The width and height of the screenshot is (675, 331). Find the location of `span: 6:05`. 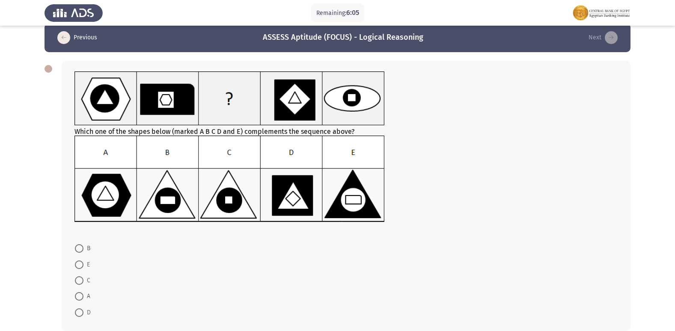

span: 6:05 is located at coordinates (353, 12).